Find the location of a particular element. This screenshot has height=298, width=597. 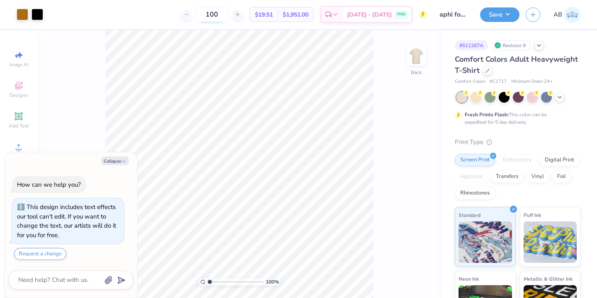

div: Digital Print is located at coordinates (559, 160).